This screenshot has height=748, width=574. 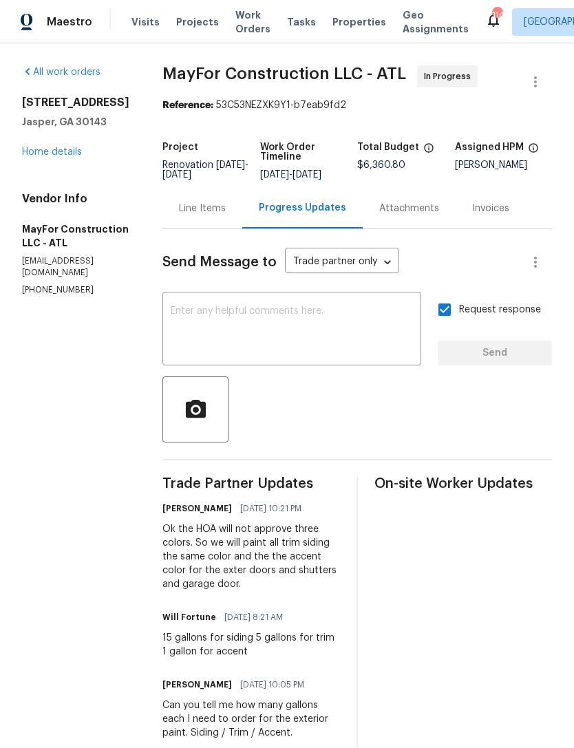 What do you see at coordinates (251, 644) in the screenshot?
I see `div: 15 gallons for siding 5 gallons for trim 1 gallon for accent` at bounding box center [251, 644].